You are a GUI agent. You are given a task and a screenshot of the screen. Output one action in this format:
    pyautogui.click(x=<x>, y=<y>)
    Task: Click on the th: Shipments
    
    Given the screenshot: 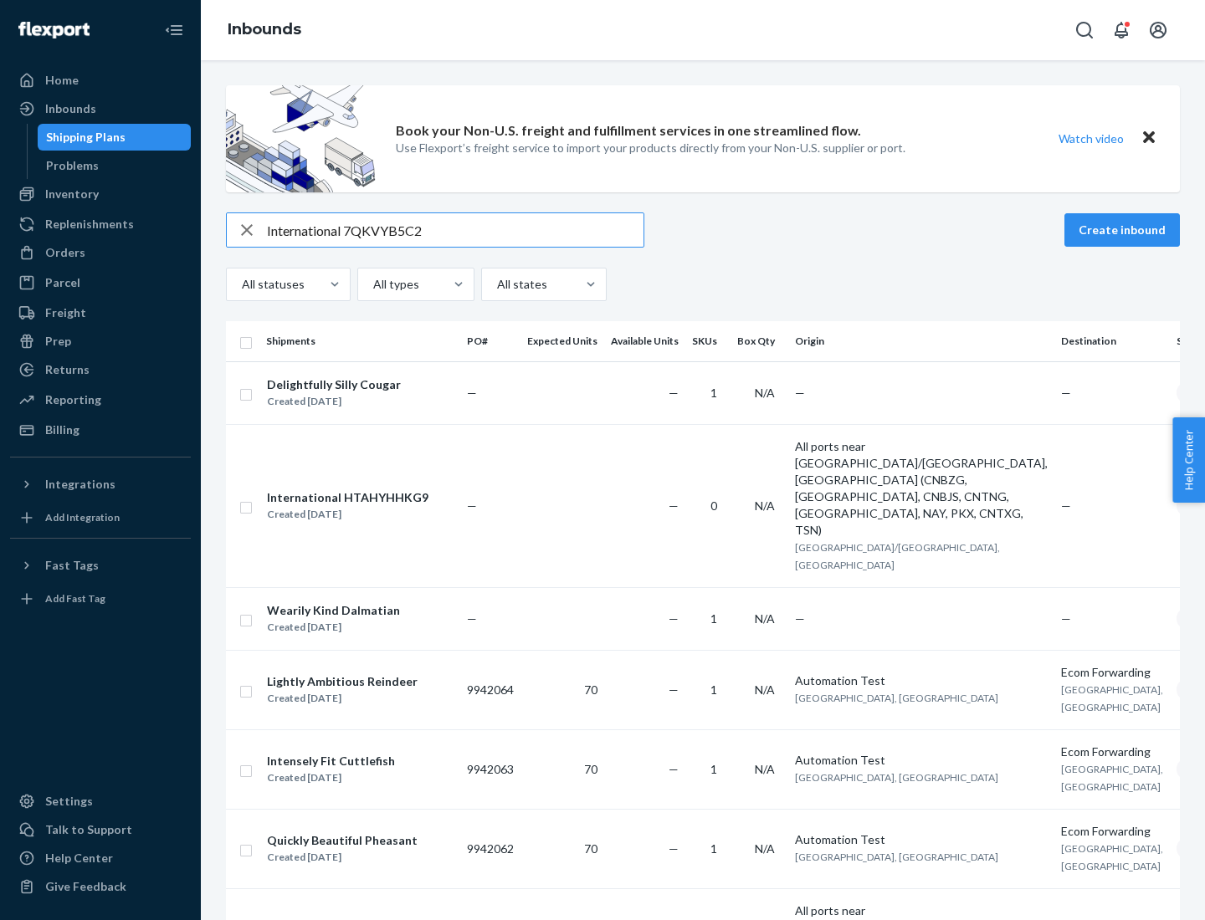 What is the action you would take?
    pyautogui.click(x=360, y=341)
    